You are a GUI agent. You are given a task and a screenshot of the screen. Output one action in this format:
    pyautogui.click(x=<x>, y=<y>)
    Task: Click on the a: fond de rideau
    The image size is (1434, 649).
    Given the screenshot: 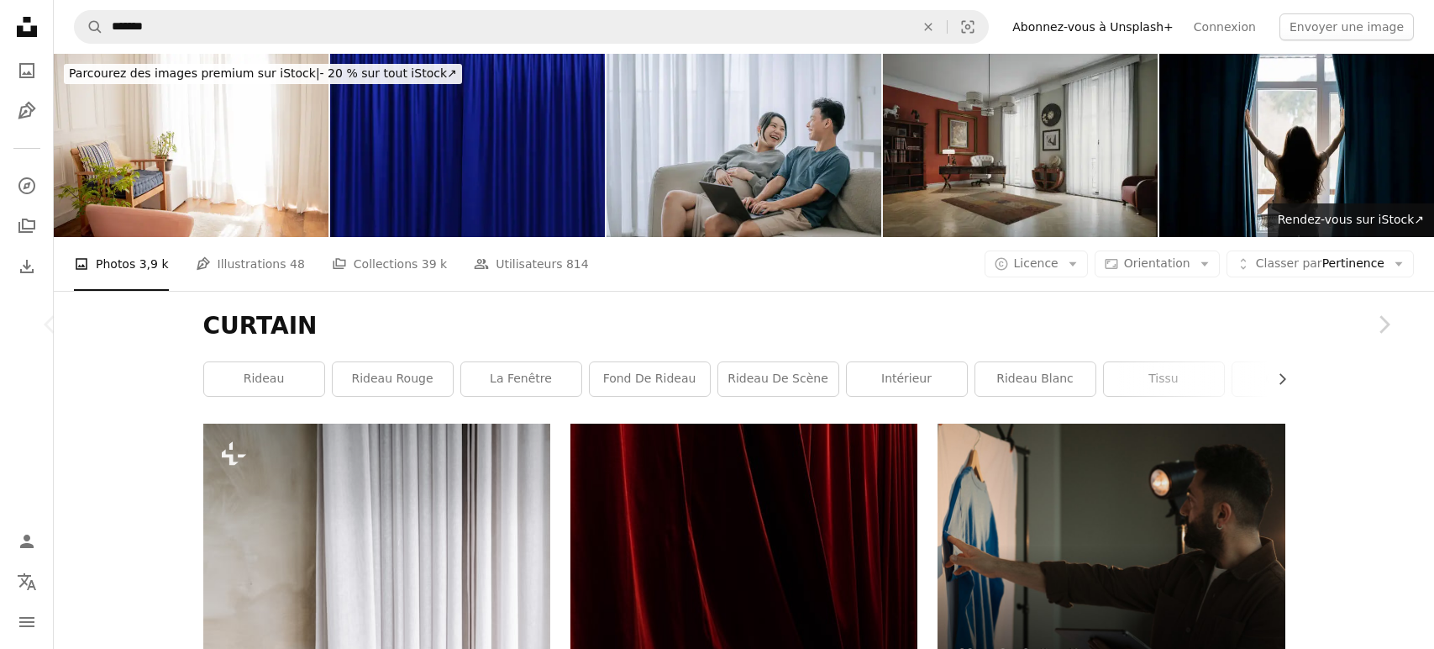 What is the action you would take?
    pyautogui.click(x=649, y=379)
    